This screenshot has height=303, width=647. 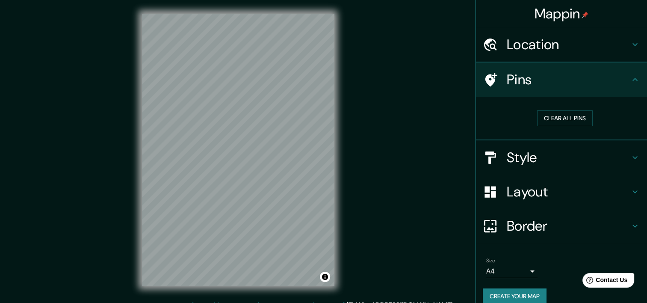 What do you see at coordinates (562, 14) in the screenshot?
I see `h4: Mappin` at bounding box center [562, 14].